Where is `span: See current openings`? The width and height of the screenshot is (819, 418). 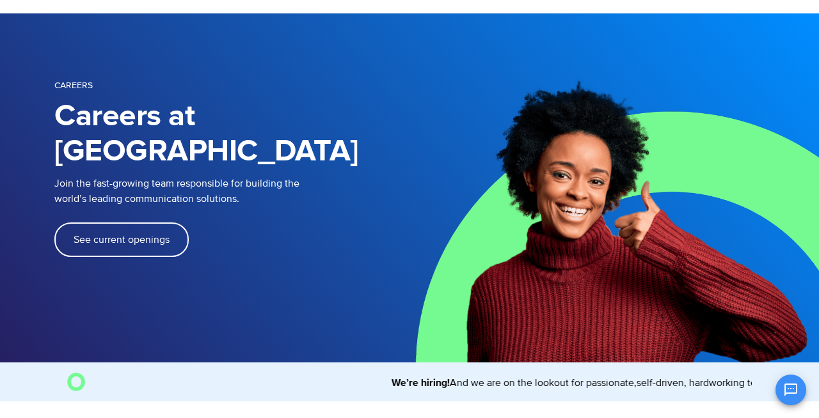 span: See current openings is located at coordinates (122, 240).